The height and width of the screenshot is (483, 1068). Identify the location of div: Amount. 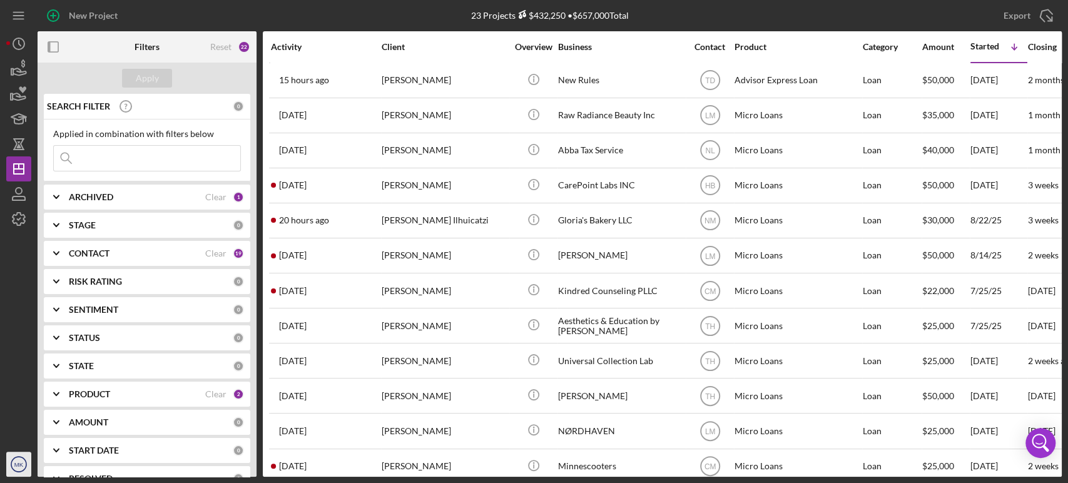
(946, 47).